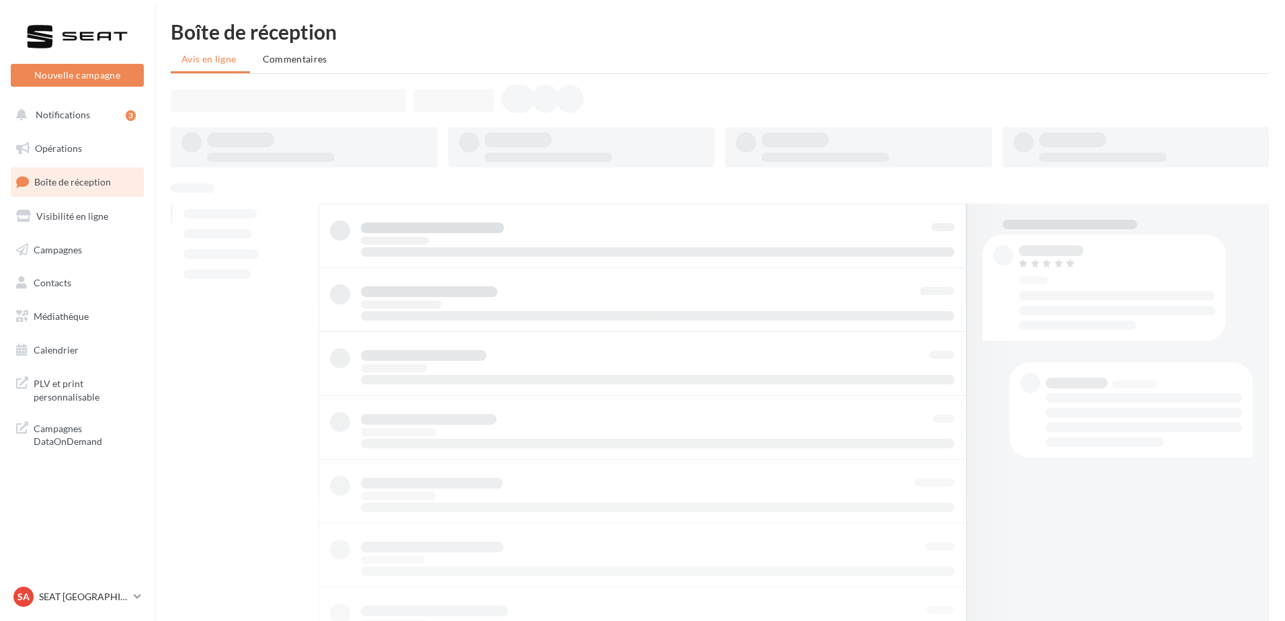 The width and height of the screenshot is (1285, 621). I want to click on span: SA, so click(24, 597).